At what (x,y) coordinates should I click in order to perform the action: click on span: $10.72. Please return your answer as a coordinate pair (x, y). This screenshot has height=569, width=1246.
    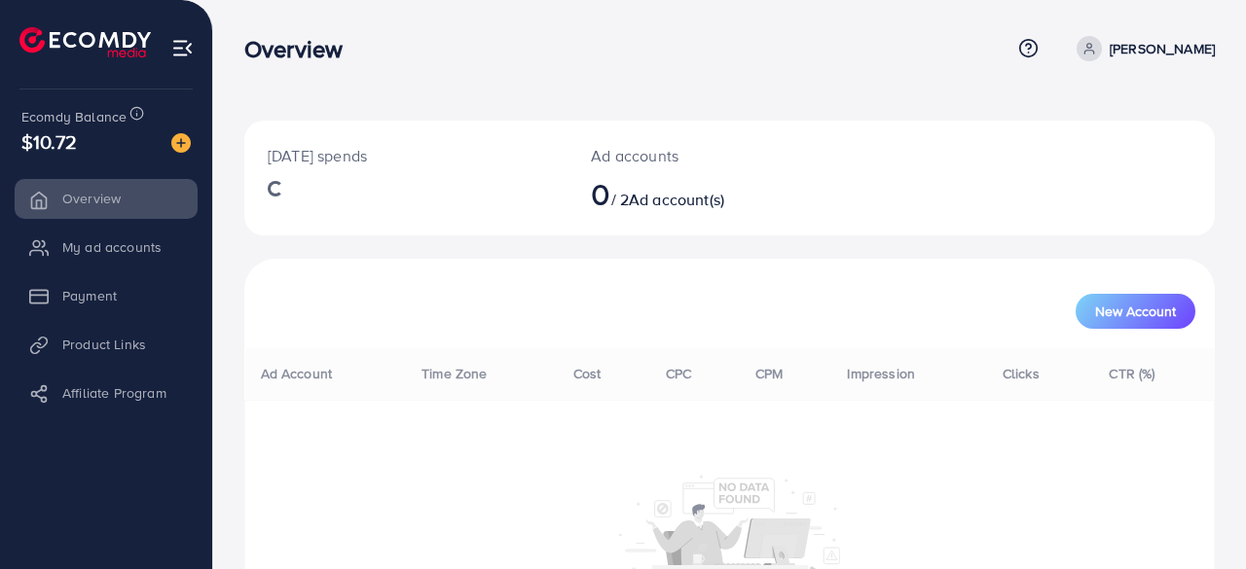
    Looking at the image, I should click on (49, 141).